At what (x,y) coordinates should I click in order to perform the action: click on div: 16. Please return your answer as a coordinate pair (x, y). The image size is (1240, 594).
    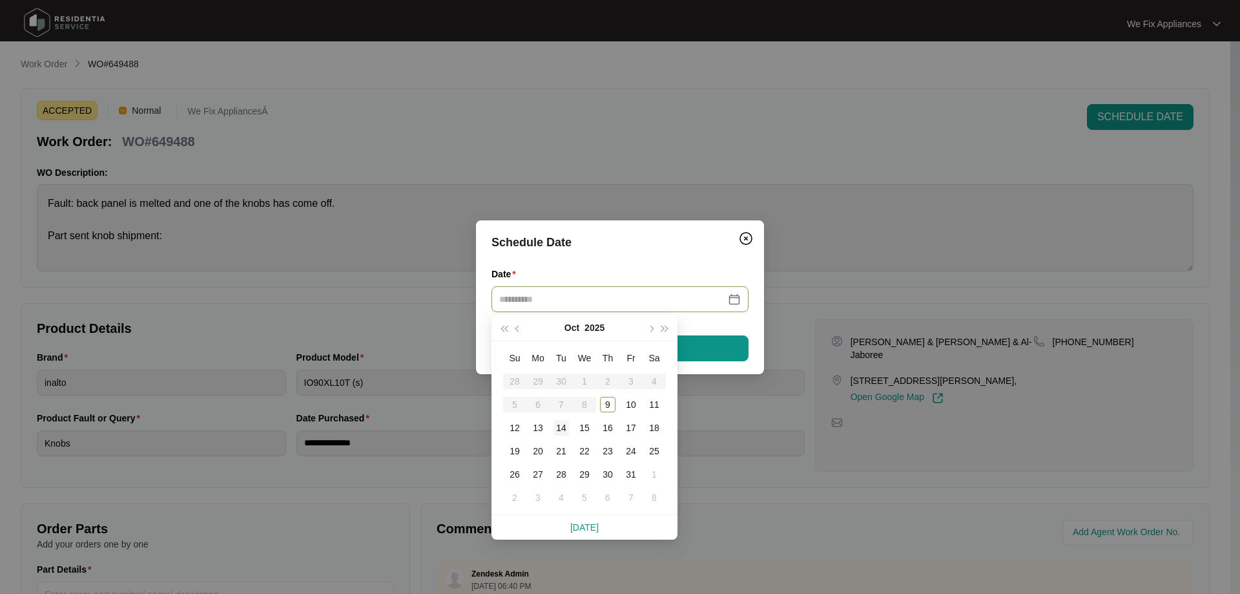
    Looking at the image, I should click on (608, 428).